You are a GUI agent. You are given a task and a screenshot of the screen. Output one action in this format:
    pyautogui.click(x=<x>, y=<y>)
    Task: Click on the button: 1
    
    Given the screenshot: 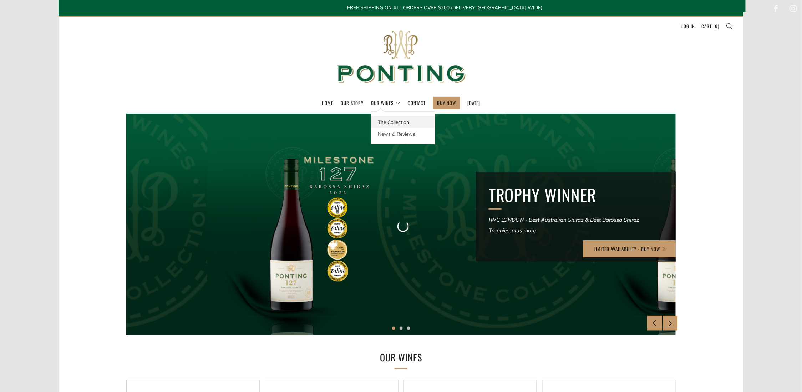 What is the action you would take?
    pyautogui.click(x=393, y=328)
    